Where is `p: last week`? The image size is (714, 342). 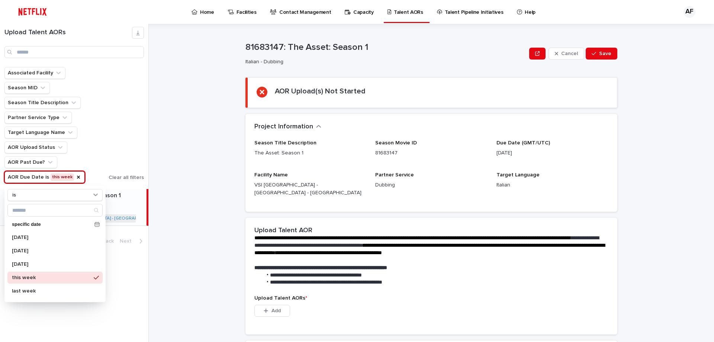 p: last week is located at coordinates (51, 291).